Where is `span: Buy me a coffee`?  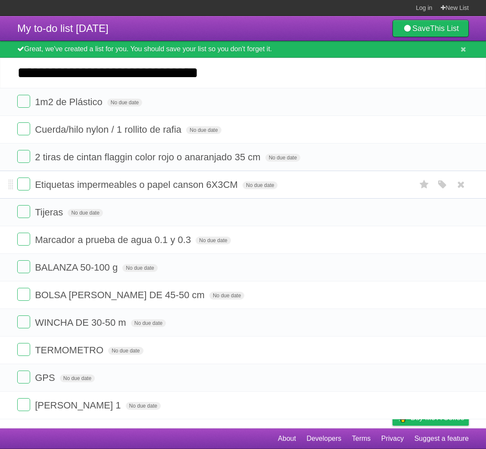
span: Buy me a coffee is located at coordinates (438, 418).